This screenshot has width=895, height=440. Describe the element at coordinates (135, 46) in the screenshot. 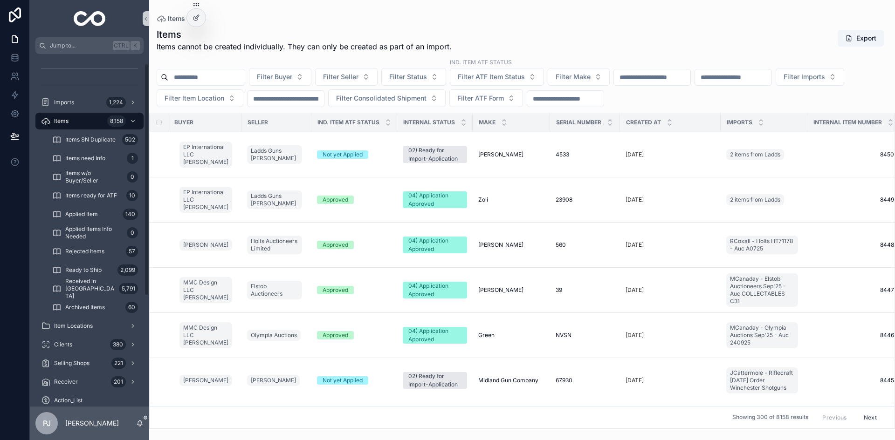

I see `span: K` at that location.